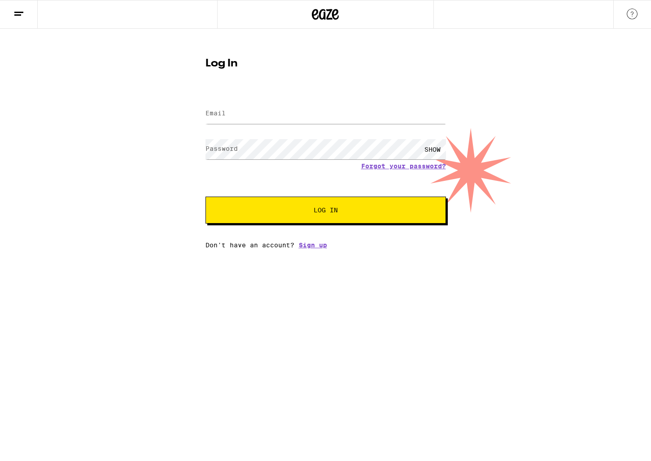 Image resolution: width=651 pixels, height=461 pixels. Describe the element at coordinates (326, 64) in the screenshot. I see `h1: Log In` at that location.